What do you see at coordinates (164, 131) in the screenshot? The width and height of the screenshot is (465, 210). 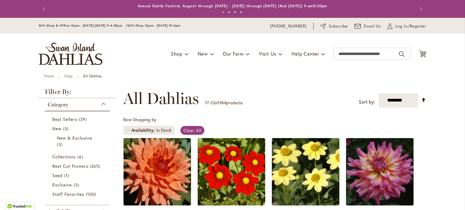 I see `div: In Stock` at bounding box center [164, 131].